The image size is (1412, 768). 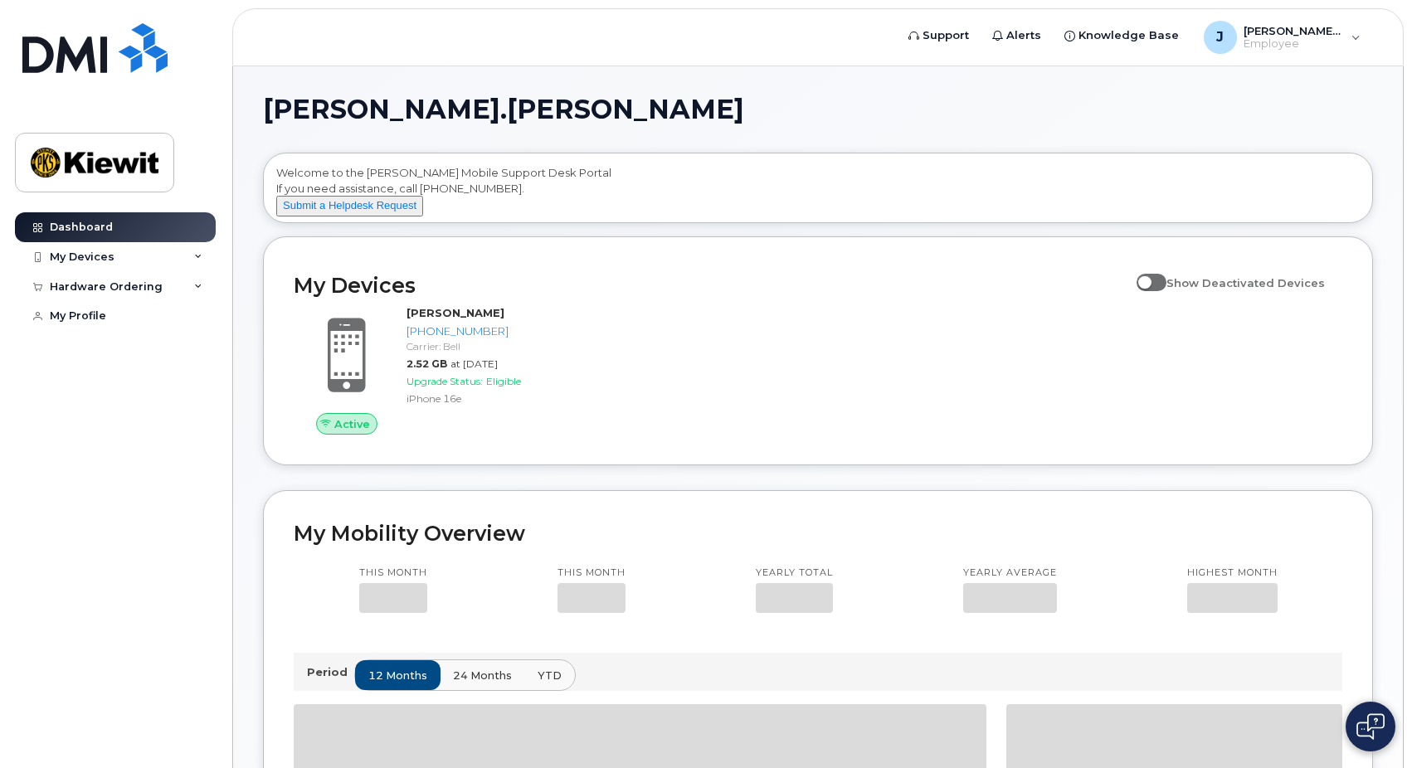 I want to click on div: iPhone 16e, so click(x=470, y=398).